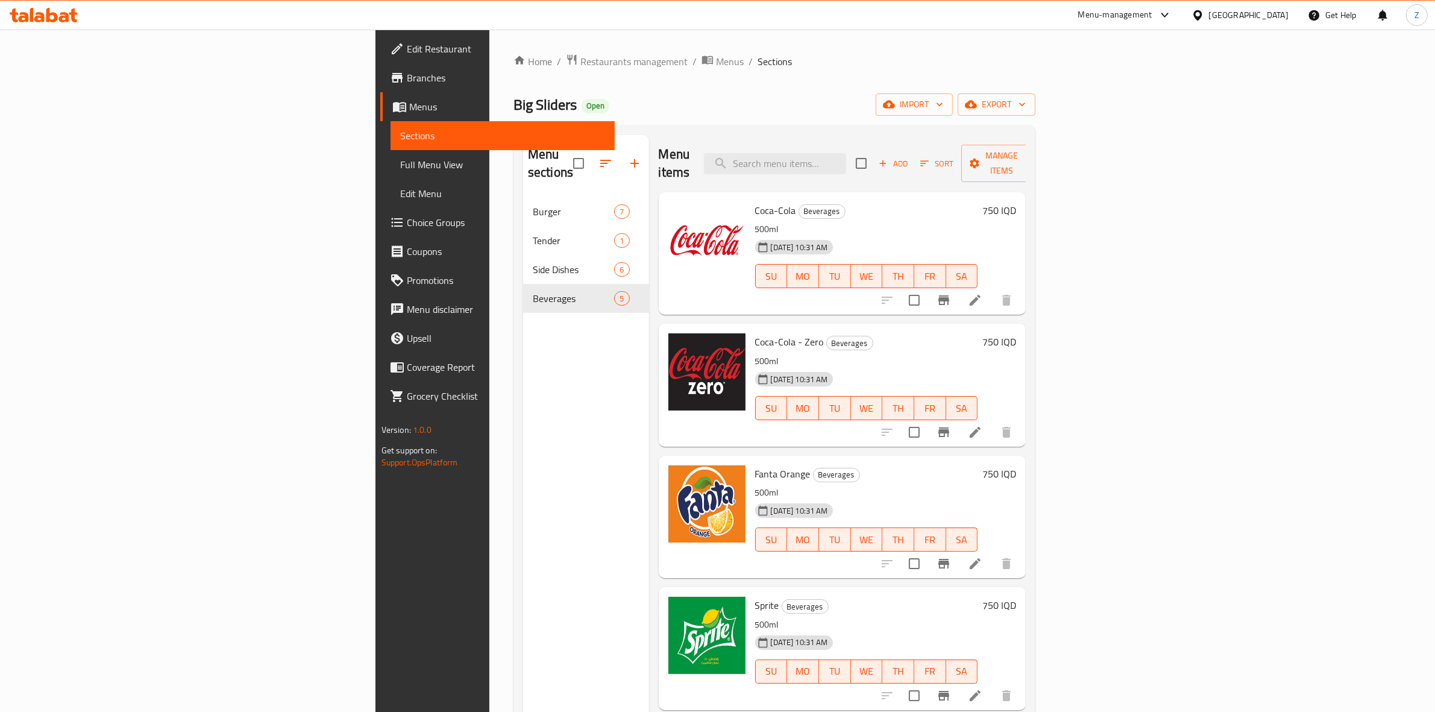 The width and height of the screenshot is (1435, 712). What do you see at coordinates (503, 194) in the screenshot?
I see `span: Edit Menu` at bounding box center [503, 194].